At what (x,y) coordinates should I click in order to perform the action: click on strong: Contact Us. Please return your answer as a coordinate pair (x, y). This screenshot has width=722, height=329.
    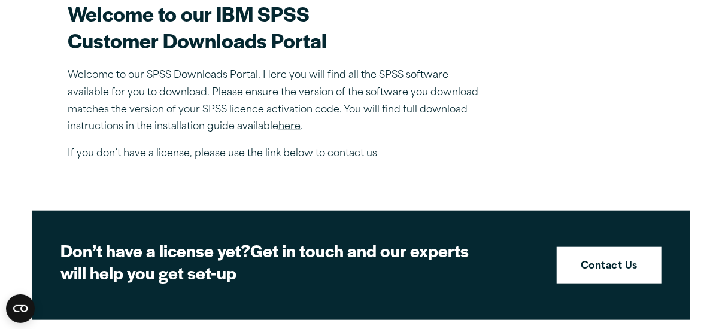
    Looking at the image, I should click on (609, 267).